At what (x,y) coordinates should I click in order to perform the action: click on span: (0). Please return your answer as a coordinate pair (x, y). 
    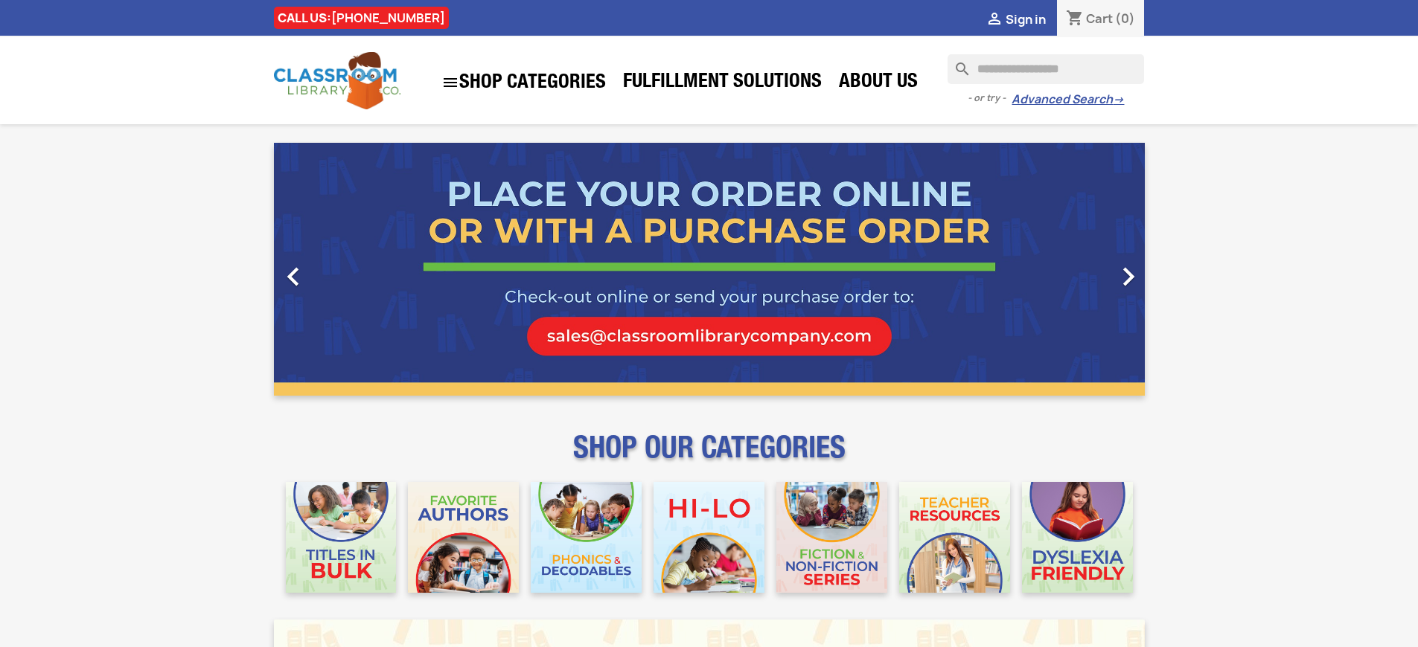
    Looking at the image, I should click on (1124, 19).